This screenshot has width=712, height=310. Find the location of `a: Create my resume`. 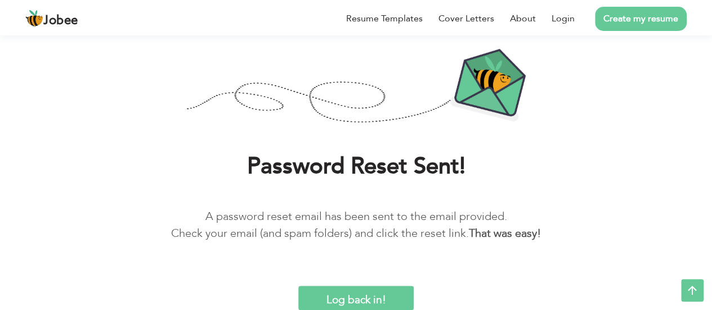

a: Create my resume is located at coordinates (641, 19).